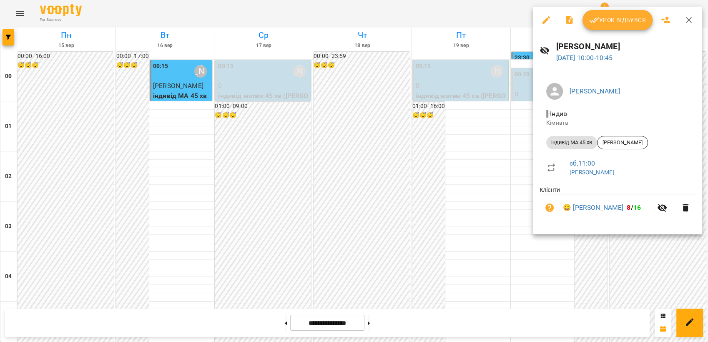  What do you see at coordinates (557, 113) in the screenshot?
I see `span: - Індив` at bounding box center [557, 113].